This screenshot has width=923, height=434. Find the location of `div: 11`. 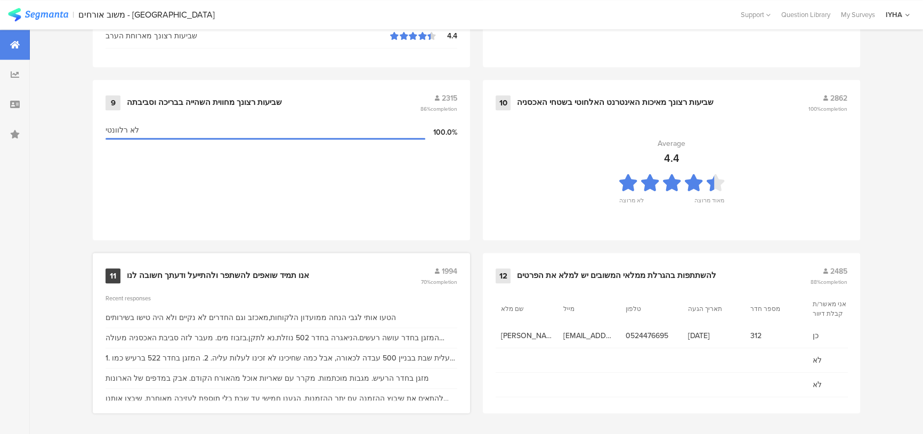

div: 11 is located at coordinates (113, 276).